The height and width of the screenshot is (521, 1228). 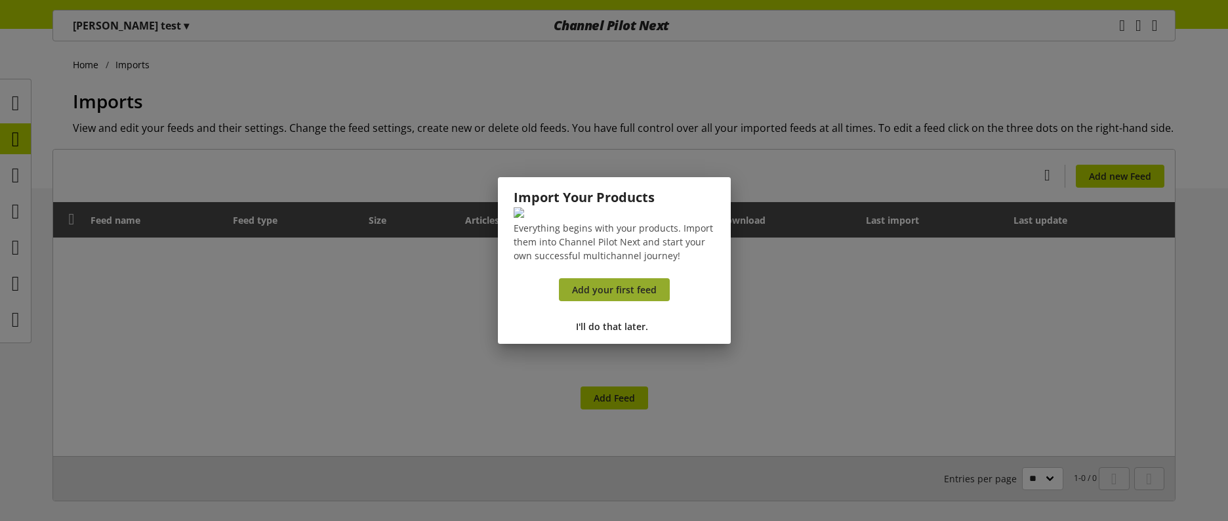 I want to click on span: Add your first feed, so click(x=614, y=289).